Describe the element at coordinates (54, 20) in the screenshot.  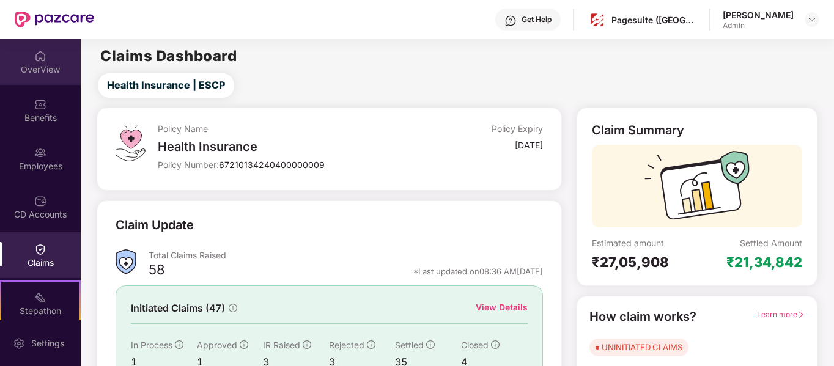
I see `img: New Pazcare Logo` at that location.